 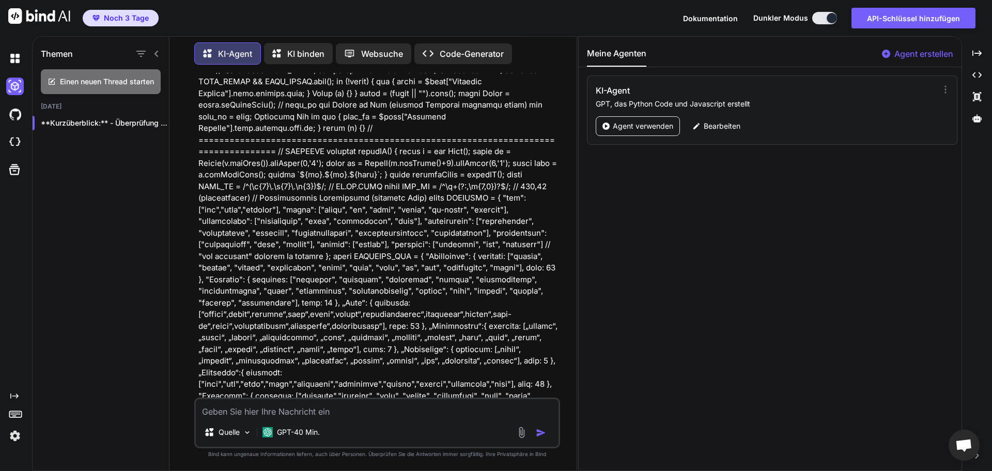 What do you see at coordinates (616, 57) in the screenshot?
I see `button: Meine Agenten` at bounding box center [616, 57].